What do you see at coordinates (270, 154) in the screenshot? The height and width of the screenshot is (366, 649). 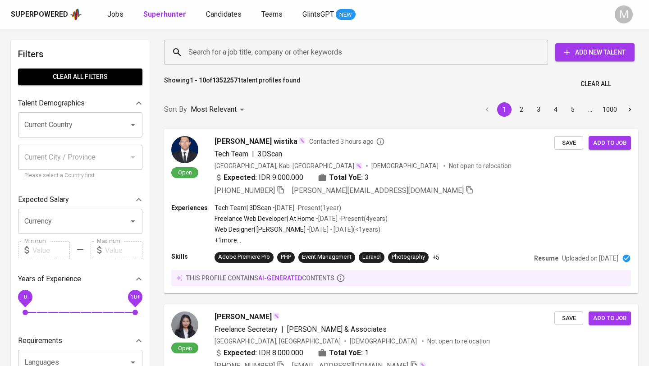 I see `span: 3DScan` at bounding box center [270, 154].